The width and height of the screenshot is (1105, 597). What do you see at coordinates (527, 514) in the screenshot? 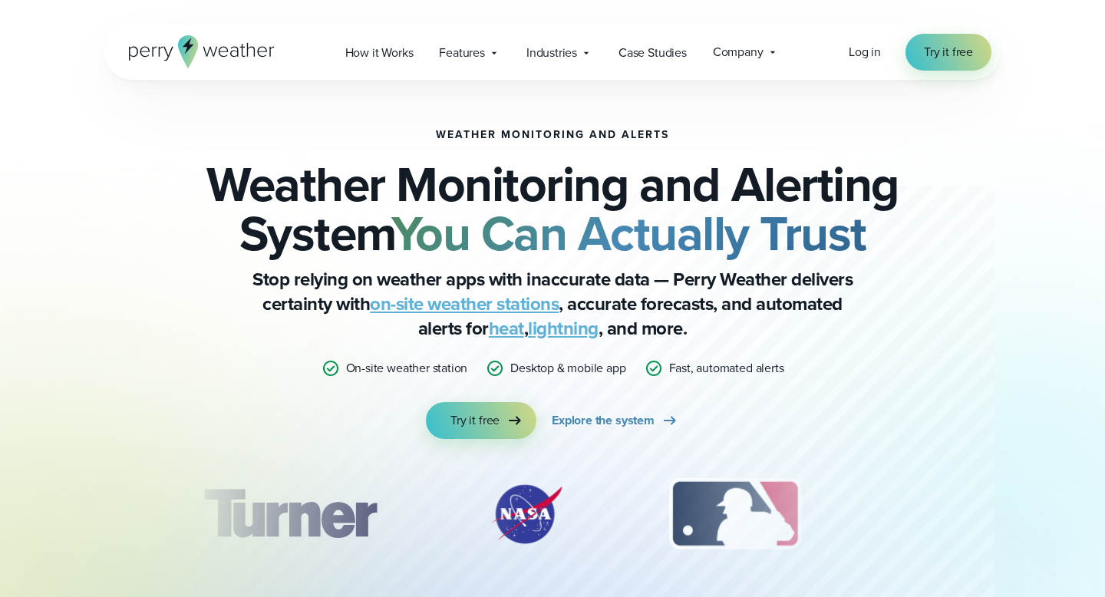
I see `img: NASA.svg` at bounding box center [527, 514].